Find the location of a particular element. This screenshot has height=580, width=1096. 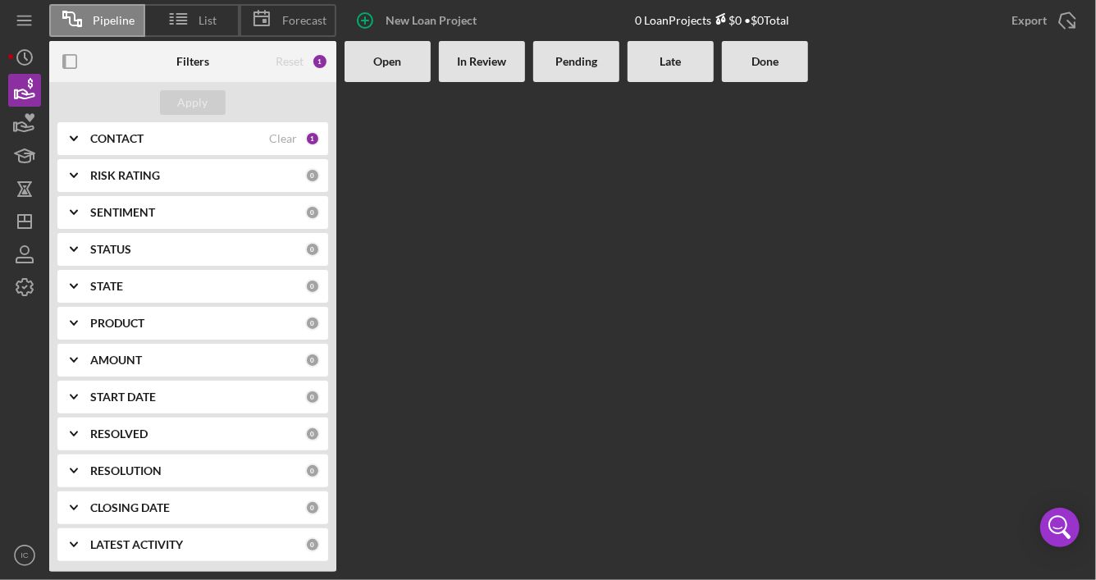

div: Open Intercom Messenger is located at coordinates (1060, 527).